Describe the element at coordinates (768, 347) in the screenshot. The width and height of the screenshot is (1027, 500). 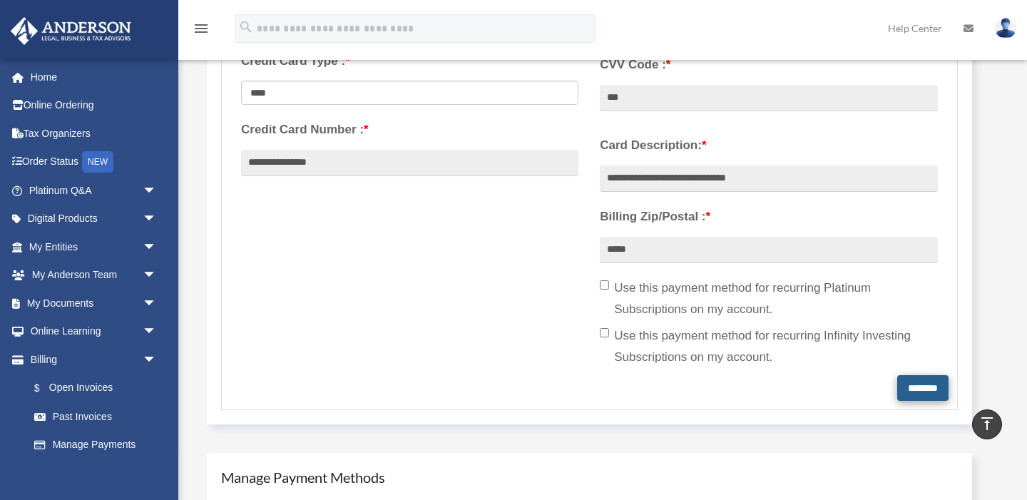
I see `label: Use this payment method for recurring Infinity Investing Subscriptions on my account.` at that location.